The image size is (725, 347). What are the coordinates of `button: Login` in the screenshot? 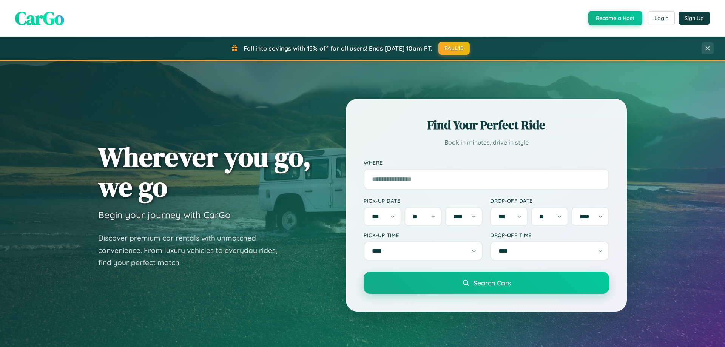 It's located at (661, 18).